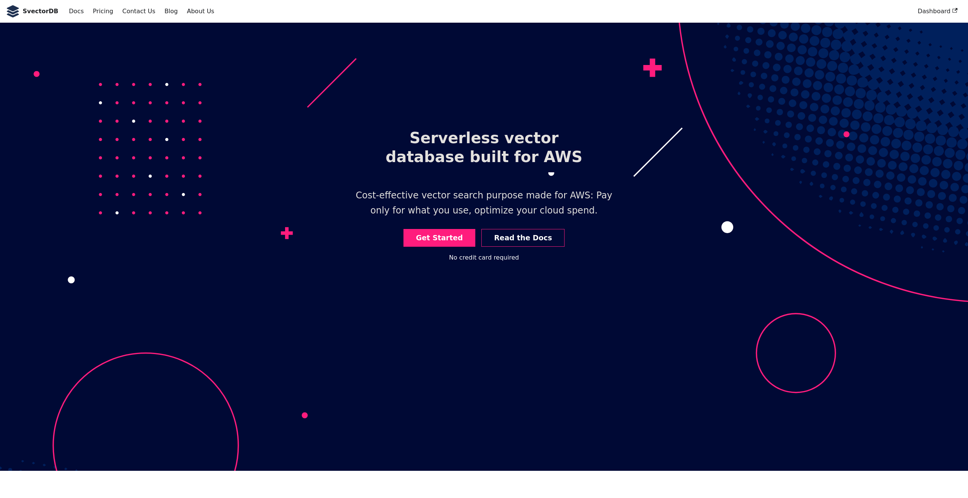 This screenshot has height=498, width=968. What do you see at coordinates (32, 11) in the screenshot?
I see `a: SvectorDB LogoSvectorDB LogoSvectorDB` at bounding box center [32, 11].